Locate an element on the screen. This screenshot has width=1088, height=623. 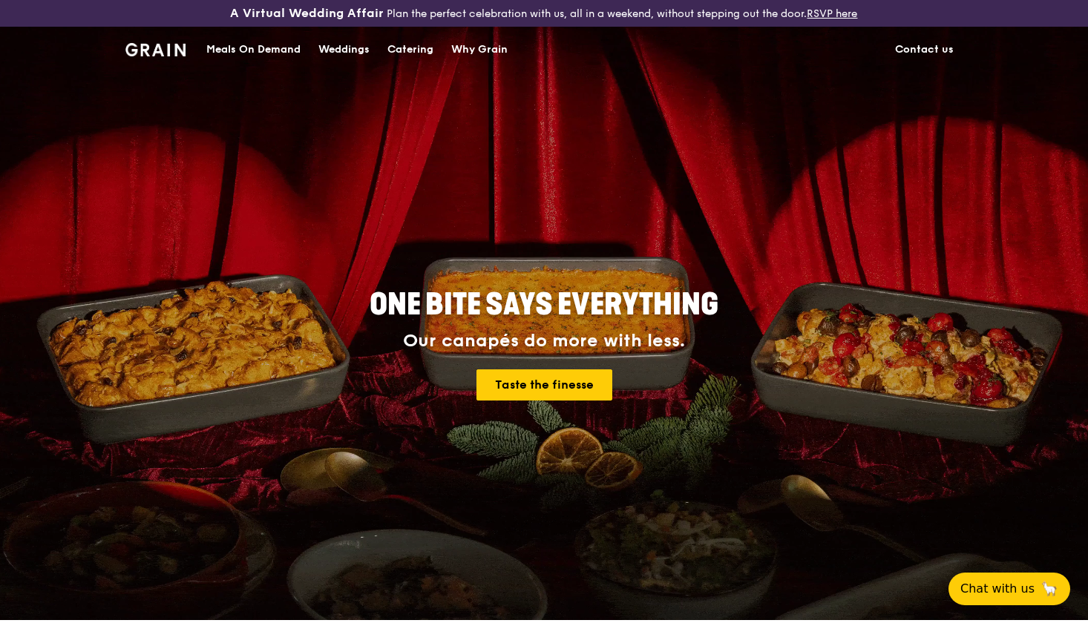
a: RSVP here is located at coordinates (832, 13).